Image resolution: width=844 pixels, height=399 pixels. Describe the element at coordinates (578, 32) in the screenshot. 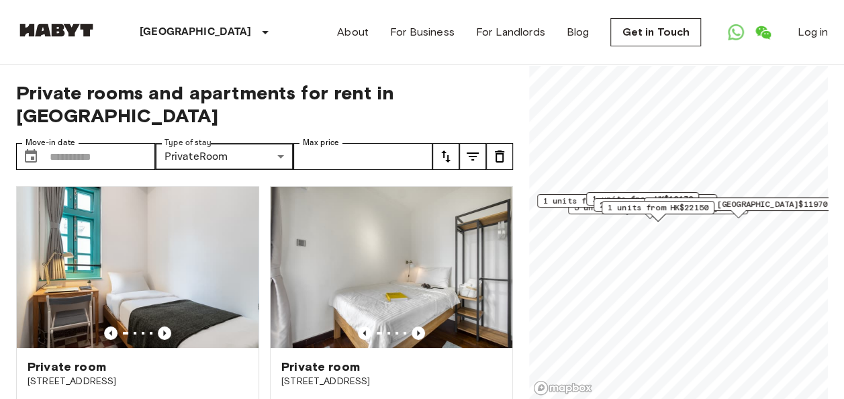

I see `a: Blog` at that location.